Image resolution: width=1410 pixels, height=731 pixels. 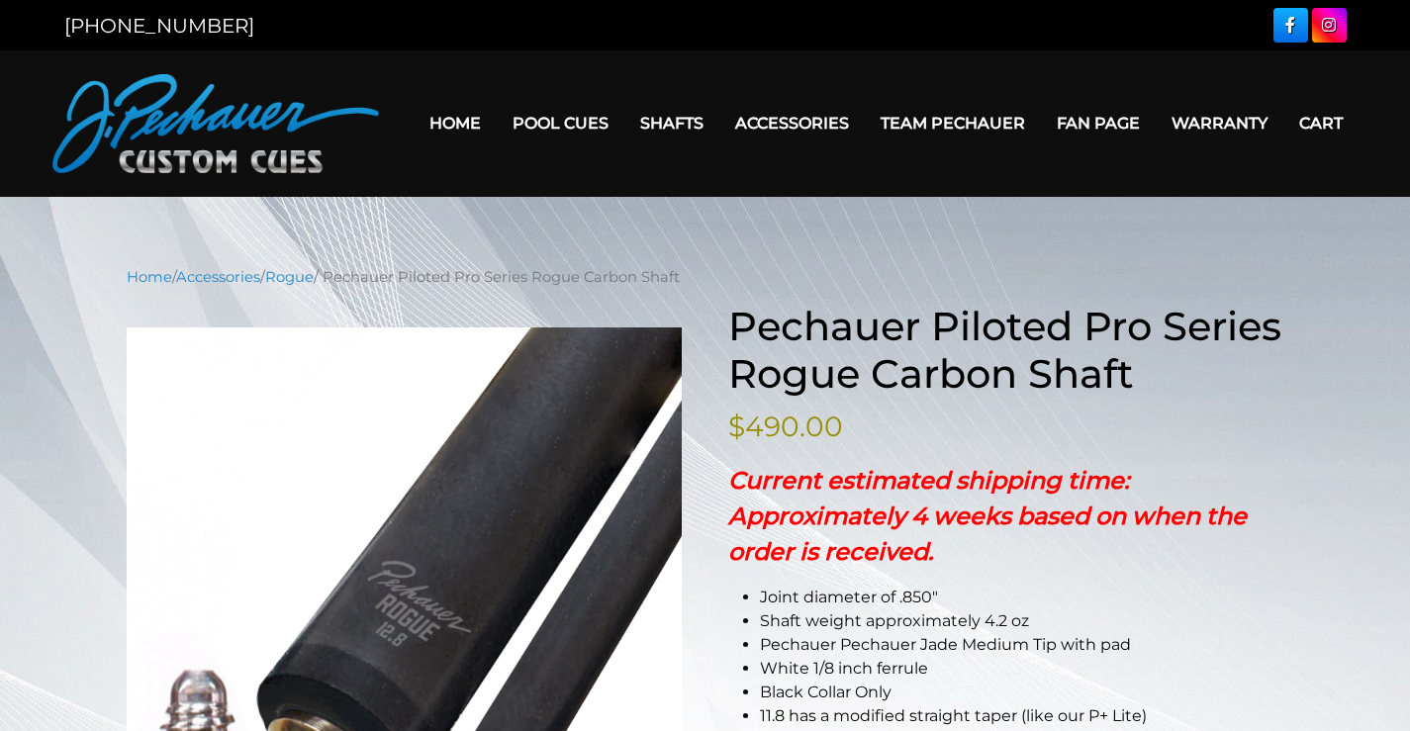 I want to click on img: Pechauer Custom Cues, so click(x=216, y=124).